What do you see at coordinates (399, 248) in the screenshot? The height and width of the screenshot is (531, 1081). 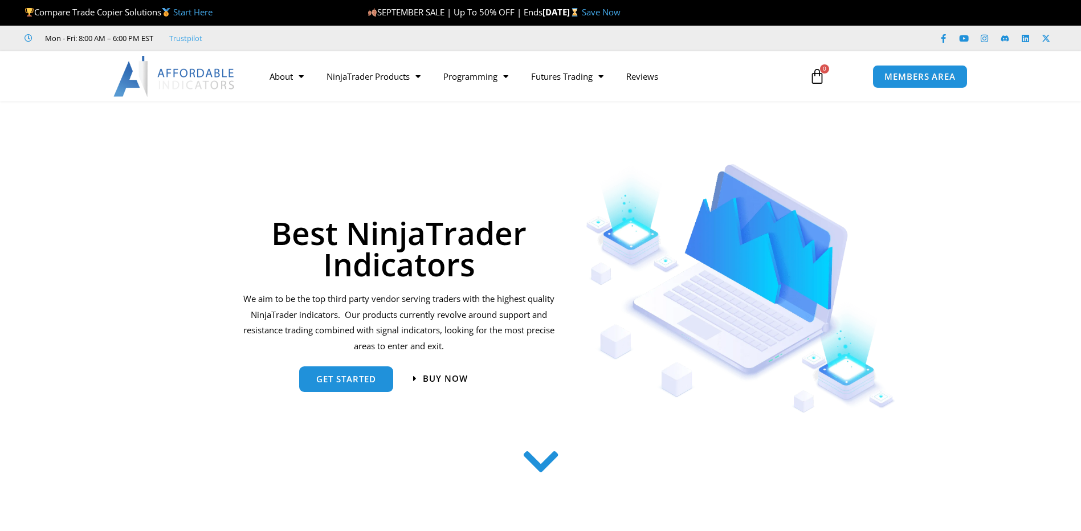 I see `h1: Best NinjaTrader Indicators` at bounding box center [399, 248].